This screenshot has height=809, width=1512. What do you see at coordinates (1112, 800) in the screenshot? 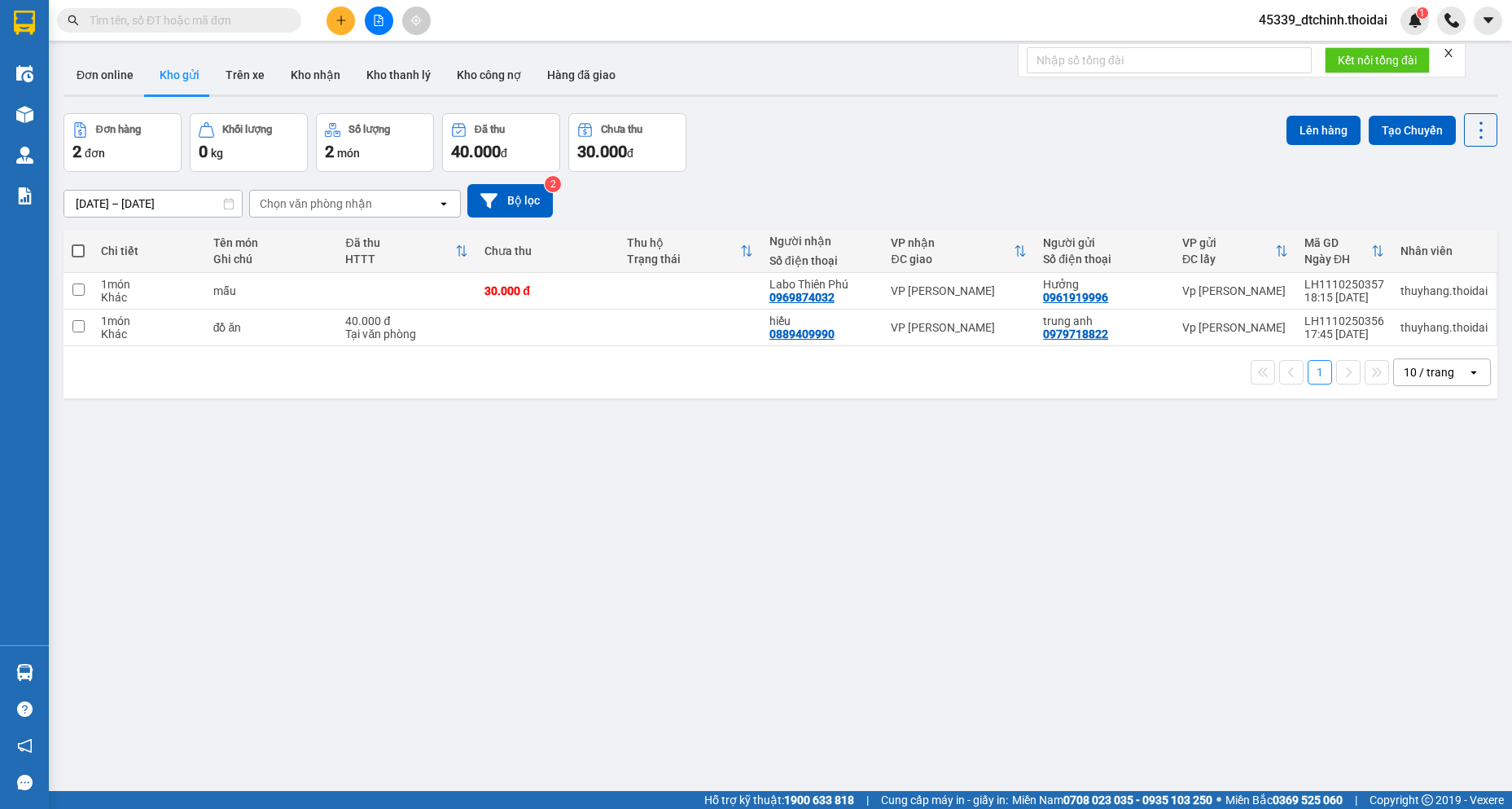
I see `span: Miền Nam` at bounding box center [1112, 800].